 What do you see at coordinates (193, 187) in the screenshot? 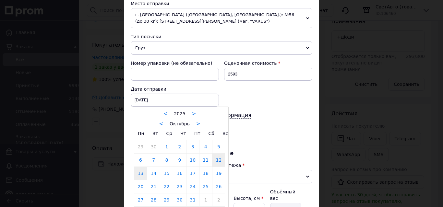
I see `a: 24` at bounding box center [193, 187].